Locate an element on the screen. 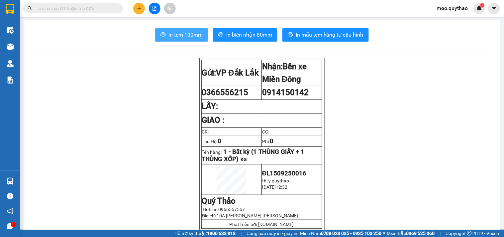  span: thily.quythao is located at coordinates (276, 181).